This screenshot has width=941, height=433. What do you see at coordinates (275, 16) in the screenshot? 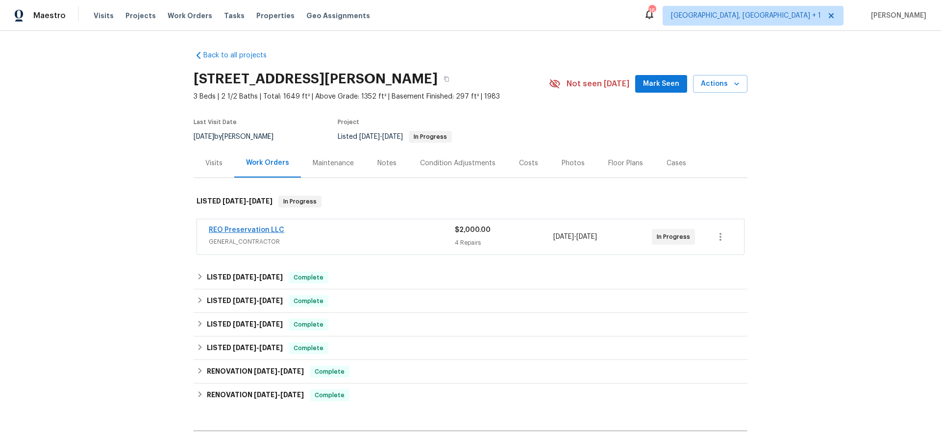
I see `span: Properties` at bounding box center [275, 16].